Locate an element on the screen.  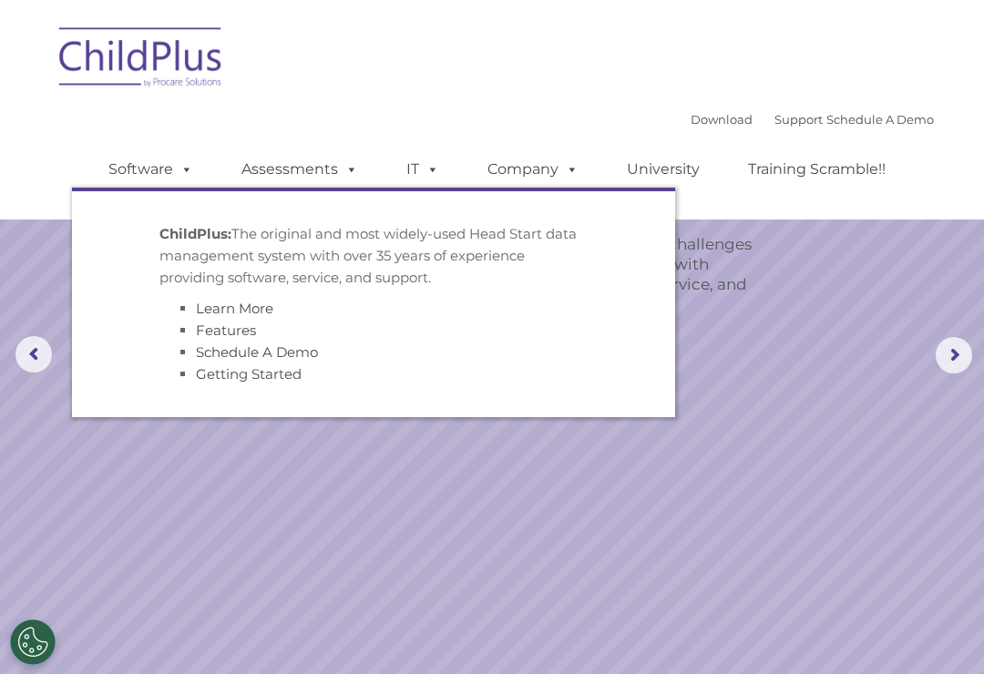
a: IT is located at coordinates (423, 169).